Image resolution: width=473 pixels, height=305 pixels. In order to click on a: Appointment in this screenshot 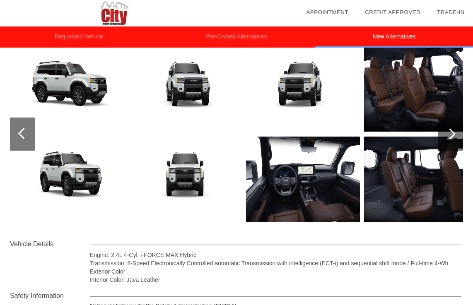, I will do `click(327, 12)`.